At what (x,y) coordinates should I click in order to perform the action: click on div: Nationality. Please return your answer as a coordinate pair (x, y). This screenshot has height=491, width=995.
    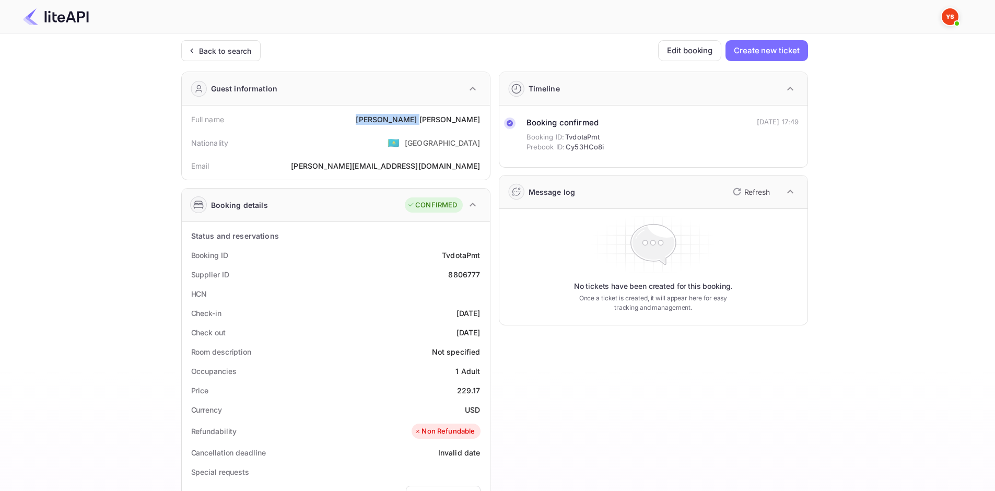
    Looking at the image, I should click on (210, 143).